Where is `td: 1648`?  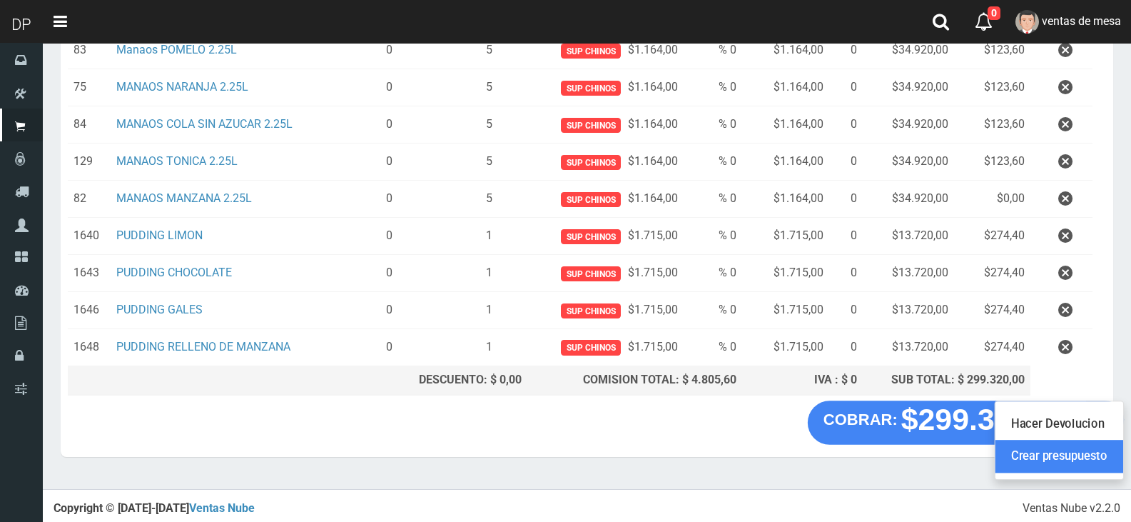
td: 1648 is located at coordinates (89, 348).